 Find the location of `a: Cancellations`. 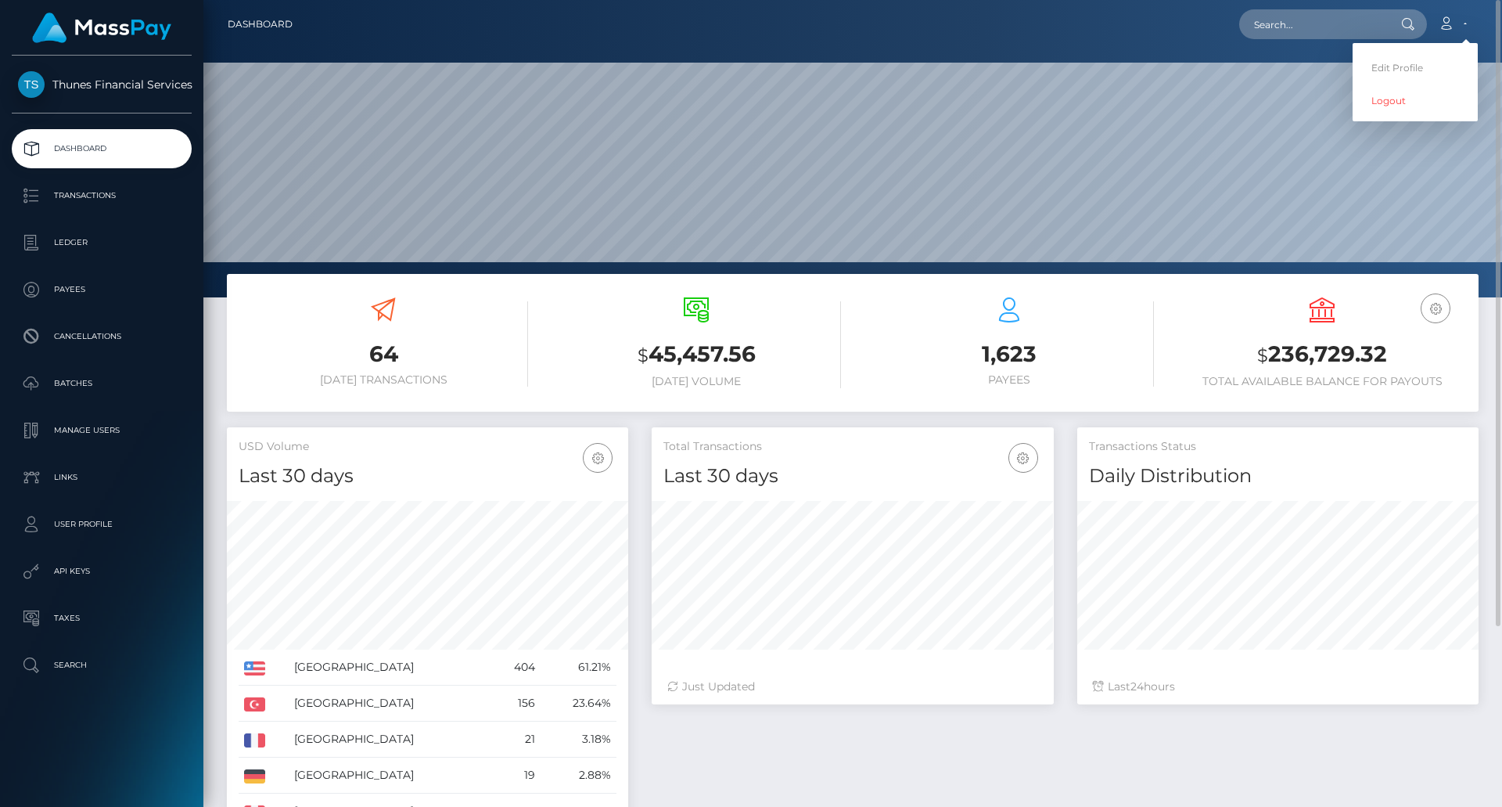

a: Cancellations is located at coordinates (102, 336).